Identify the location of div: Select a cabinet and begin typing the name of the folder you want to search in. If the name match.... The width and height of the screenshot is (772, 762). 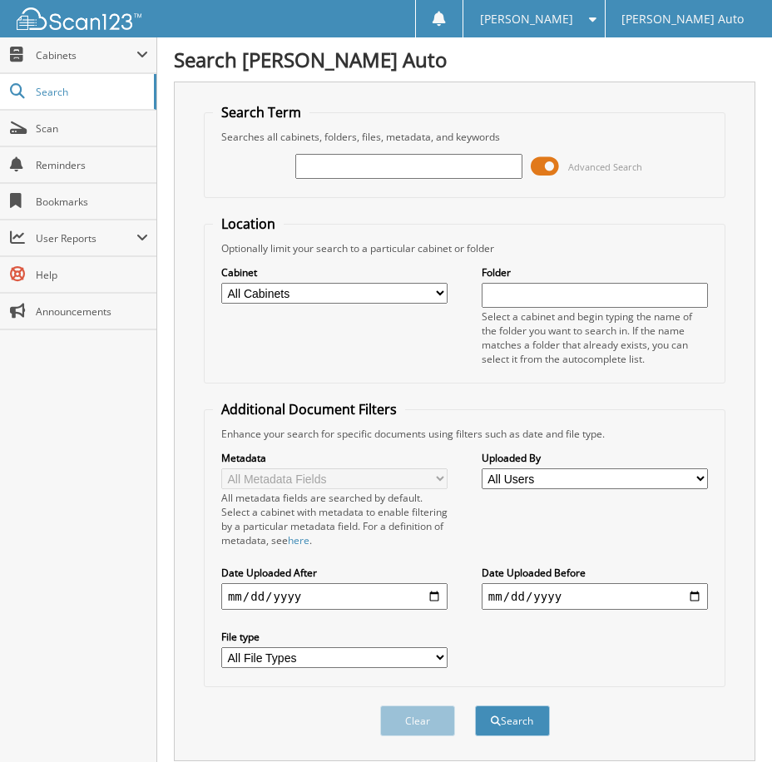
(595, 338).